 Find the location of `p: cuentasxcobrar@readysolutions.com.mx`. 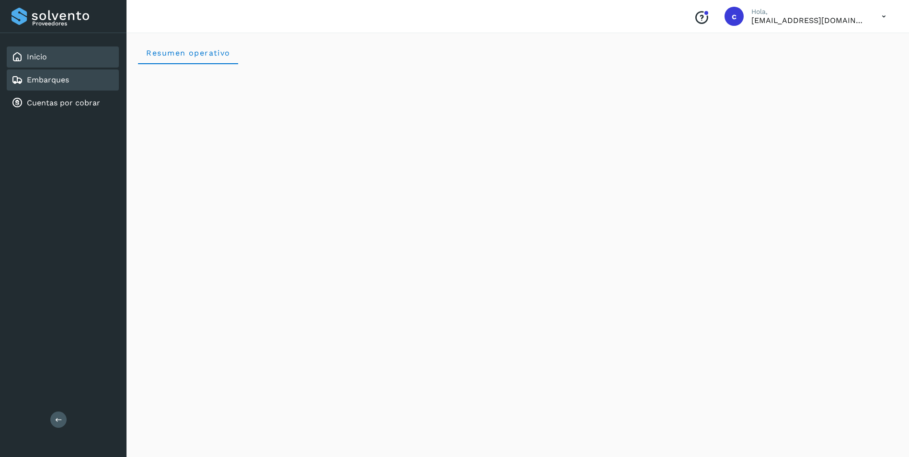

p: cuentasxcobrar@readysolutions.com.mx is located at coordinates (809, 20).